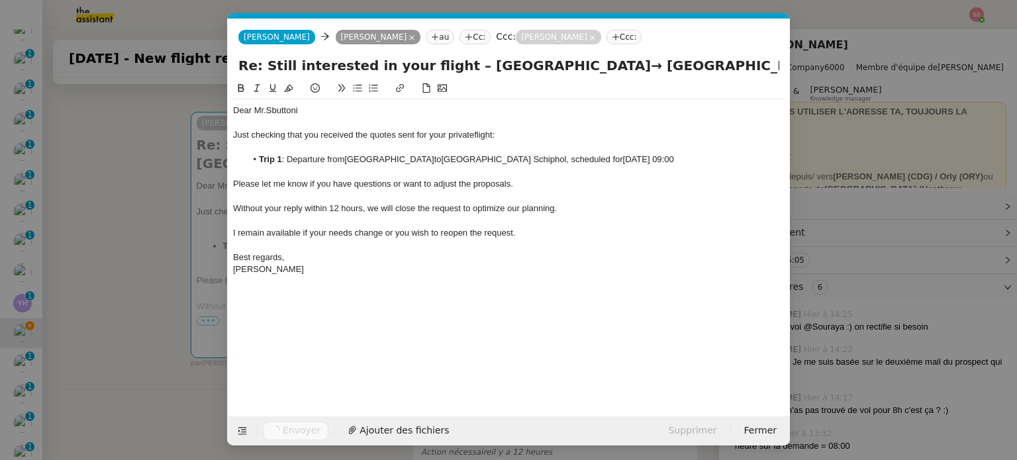  Describe the element at coordinates (395, 208) in the screenshot. I see `span: Without your reply within 12 hours, we will close the request to optimize our planning.` at that location.